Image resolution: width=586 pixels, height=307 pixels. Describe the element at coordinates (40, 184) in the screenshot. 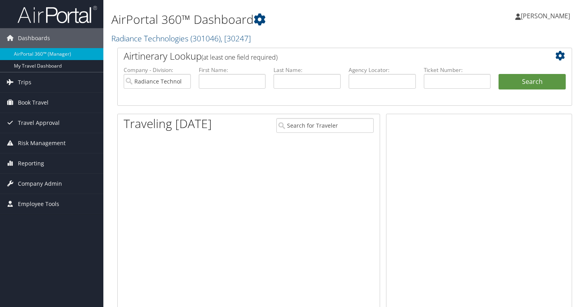

I see `span: Company Admin` at that location.